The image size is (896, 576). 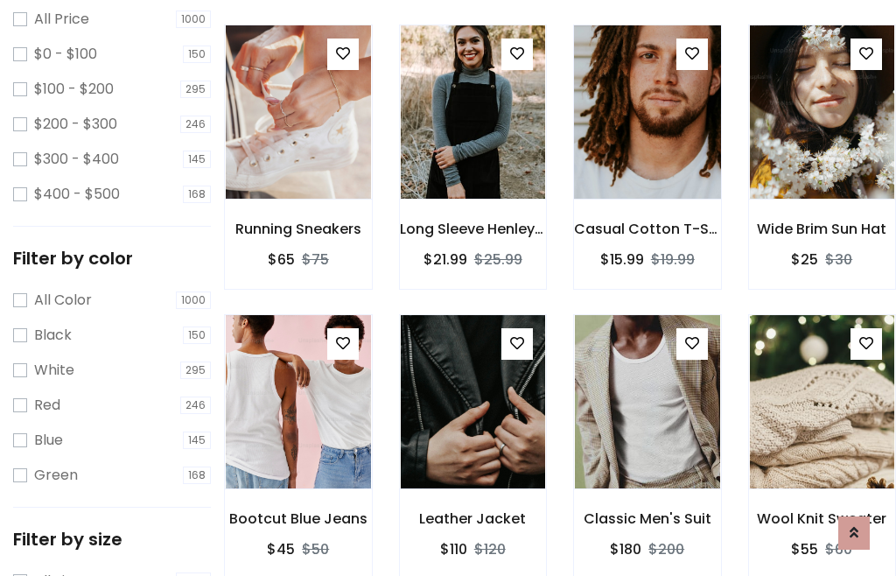 What do you see at coordinates (66, 54) in the screenshot?
I see `label: $0 - $100` at bounding box center [66, 54].